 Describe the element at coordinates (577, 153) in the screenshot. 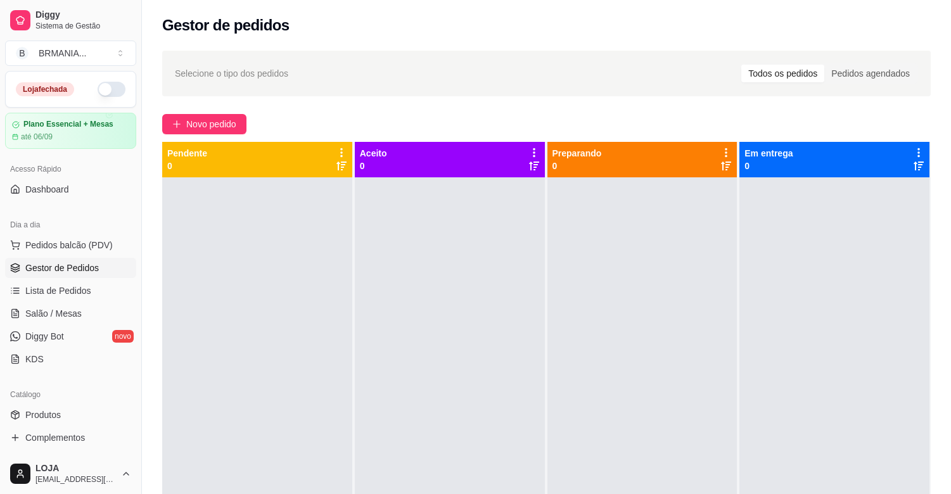

I see `p: Preparando` at that location.